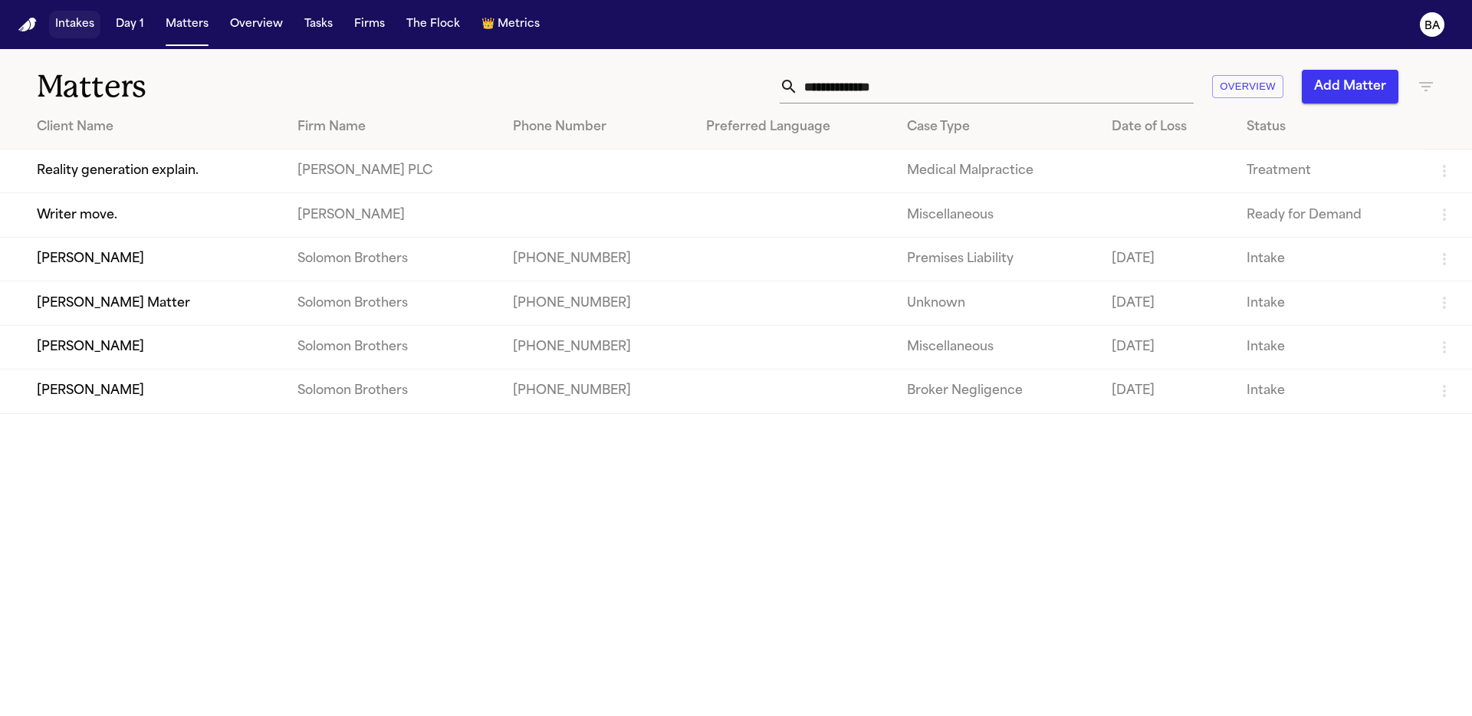  What do you see at coordinates (187, 25) in the screenshot?
I see `a: Matters` at bounding box center [187, 25].